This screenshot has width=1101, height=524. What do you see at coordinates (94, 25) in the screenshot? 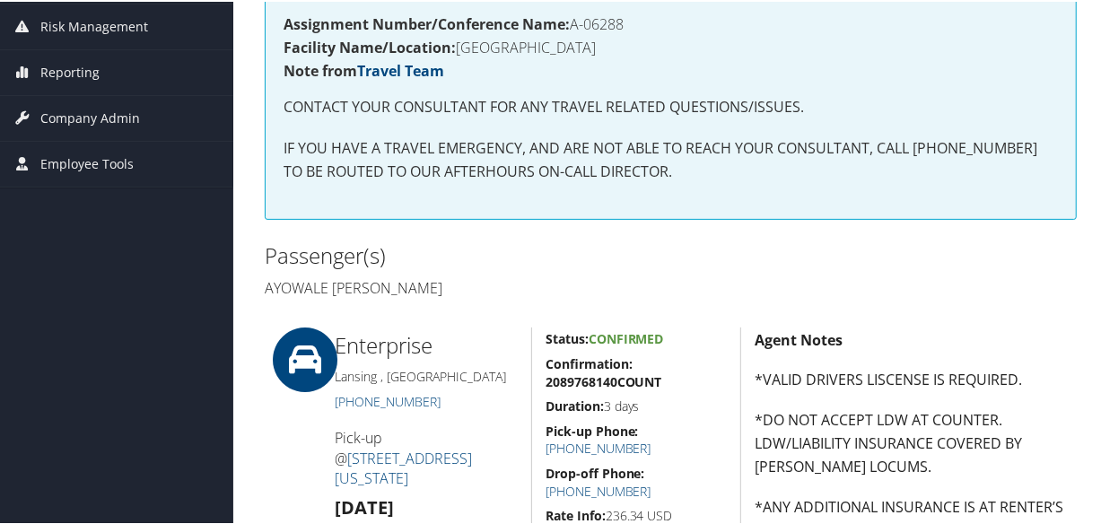
I see `span: Risk Management` at bounding box center [94, 25].